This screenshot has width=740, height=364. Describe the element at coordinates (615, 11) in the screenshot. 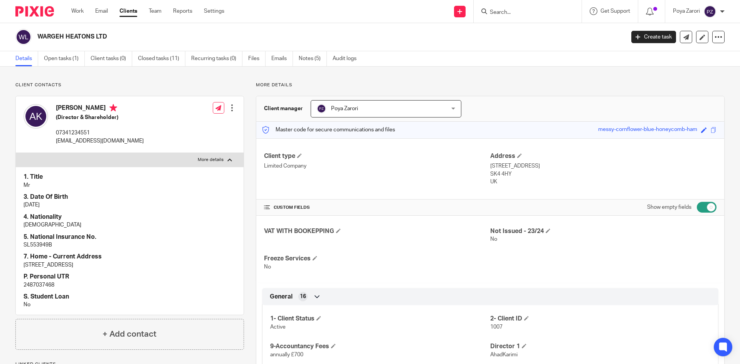

I see `span: Get Support` at that location.